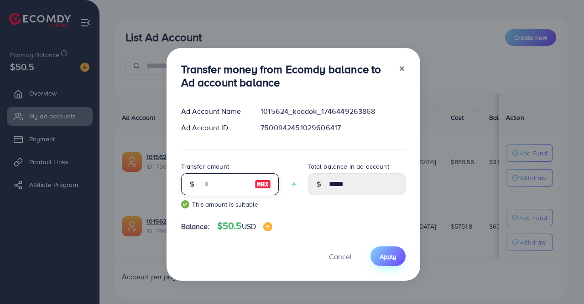  Describe the element at coordinates (388, 256) in the screenshot. I see `button: Apply` at that location.